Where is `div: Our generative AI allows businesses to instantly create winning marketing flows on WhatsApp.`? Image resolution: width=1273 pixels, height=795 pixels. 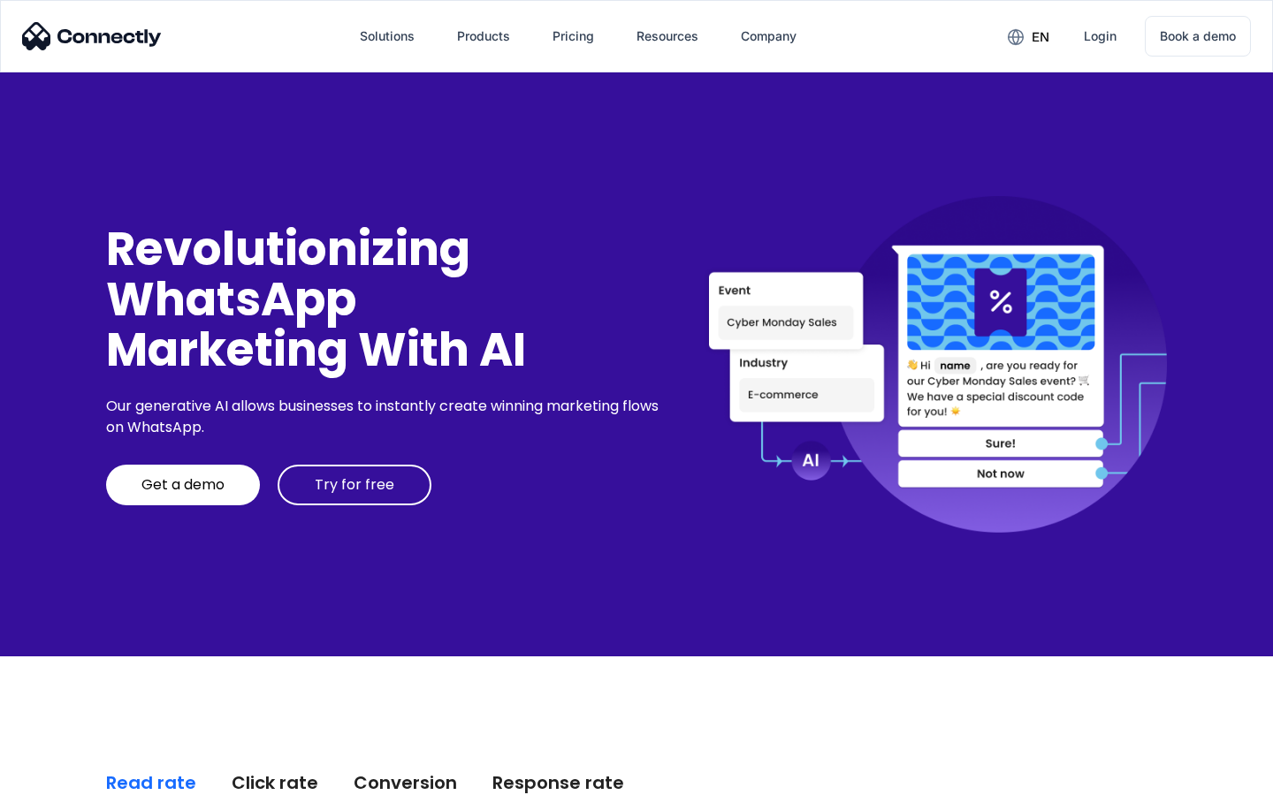 div: Our generative AI allows businesses to instantly create winning marketing flows on WhatsApp. is located at coordinates (385, 417).